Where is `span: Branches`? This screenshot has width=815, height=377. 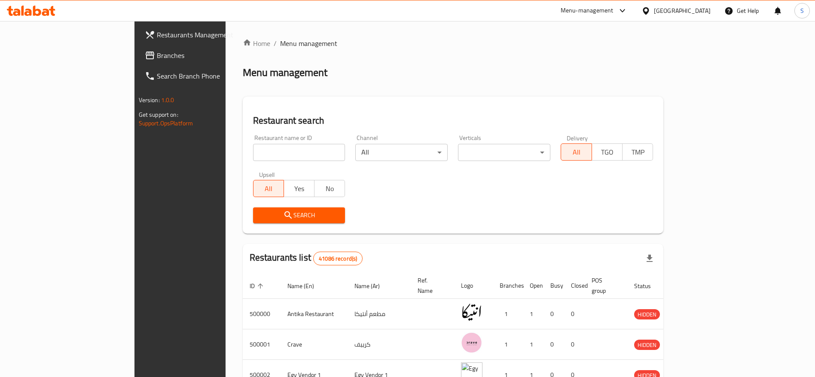
span: Branches is located at coordinates (210, 55).